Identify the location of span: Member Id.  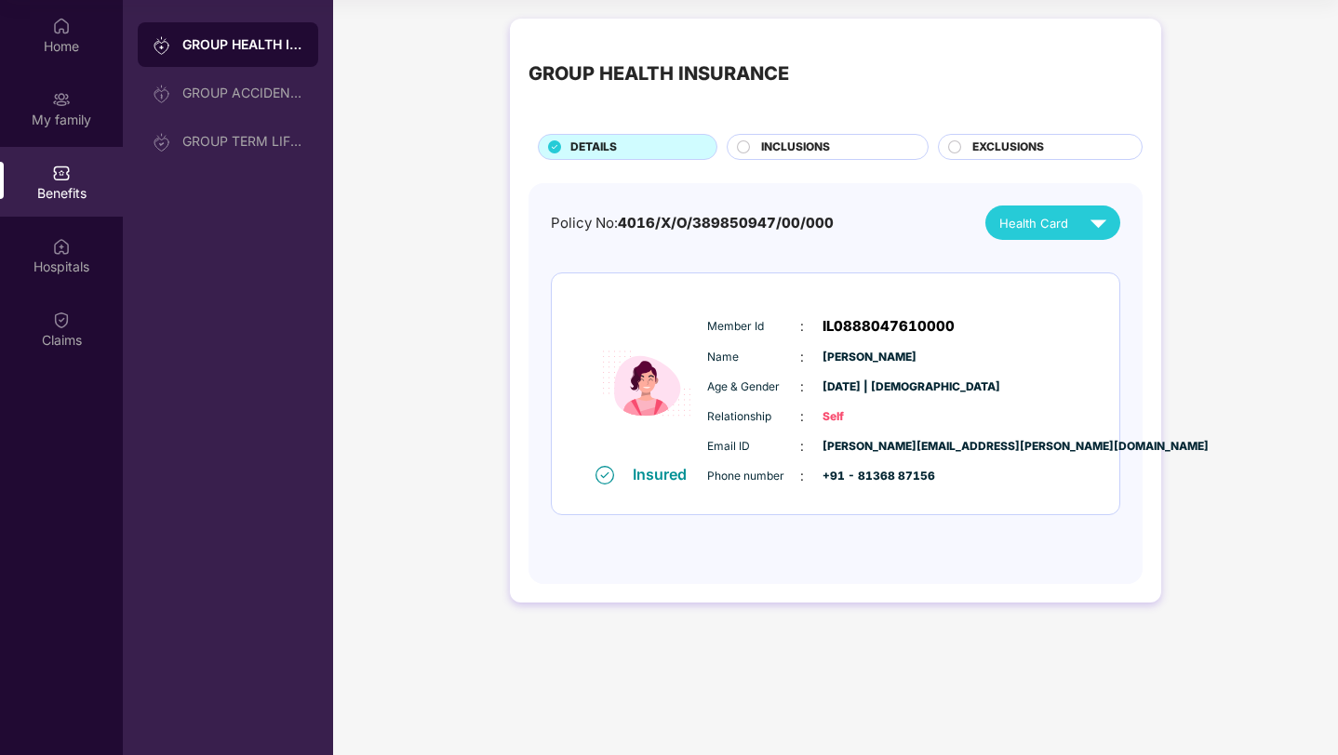
(753, 326).